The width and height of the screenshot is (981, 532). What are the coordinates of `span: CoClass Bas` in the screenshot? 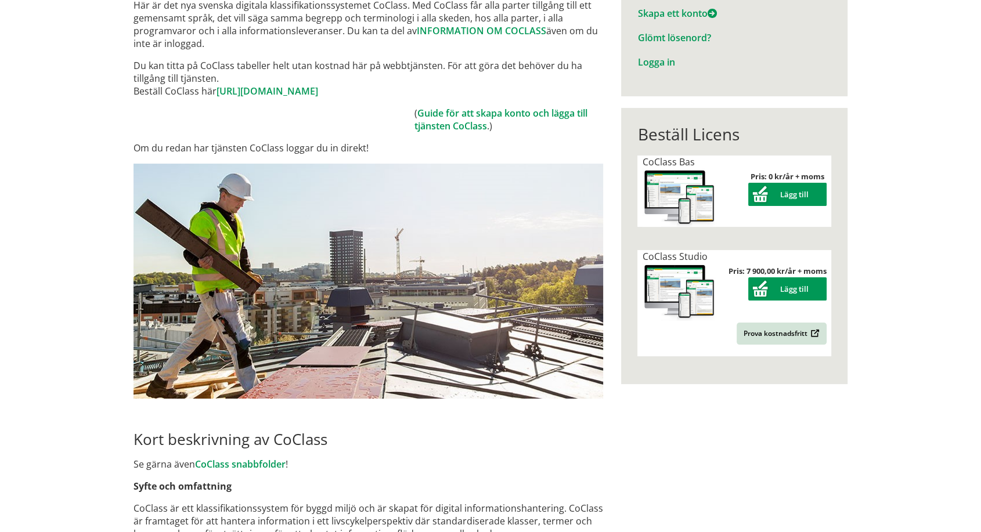 It's located at (668, 162).